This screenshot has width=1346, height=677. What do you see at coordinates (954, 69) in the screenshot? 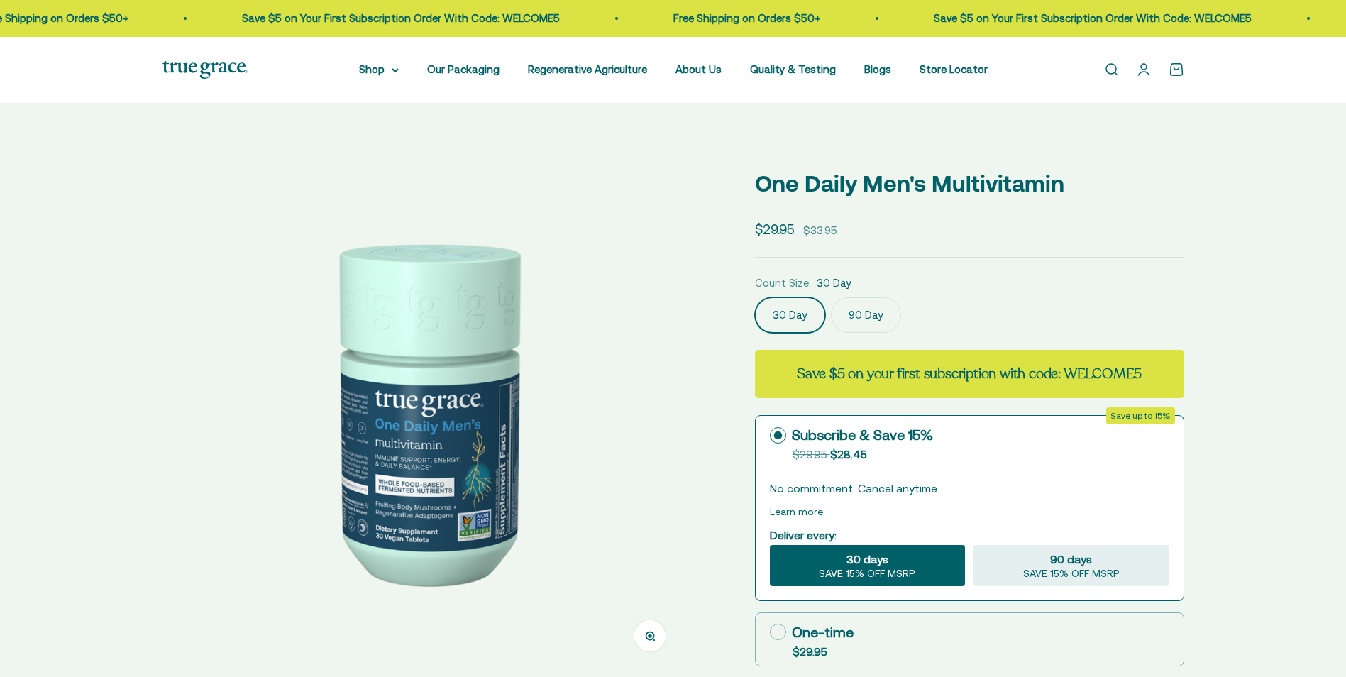
I see `a: Store Locator` at bounding box center [954, 69].